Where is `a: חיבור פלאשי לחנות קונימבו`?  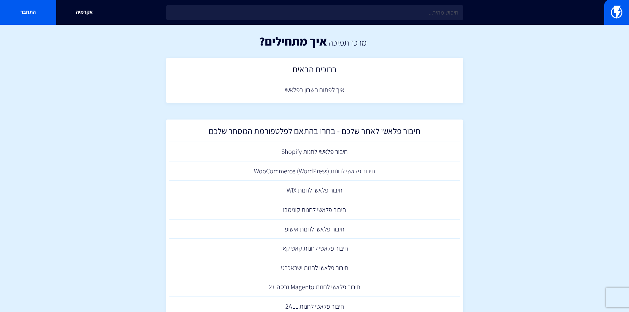
a: חיבור פלאשי לחנות קונימבו is located at coordinates (315, 210).